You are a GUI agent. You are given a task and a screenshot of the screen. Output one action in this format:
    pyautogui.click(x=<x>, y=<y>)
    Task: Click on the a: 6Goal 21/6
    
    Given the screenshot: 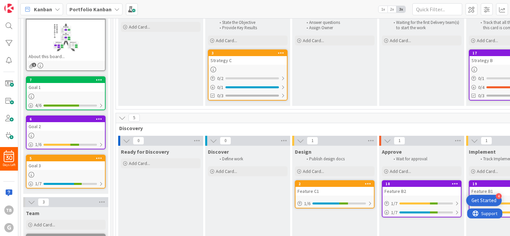 What is the action you would take?
    pyautogui.click(x=66, y=133)
    